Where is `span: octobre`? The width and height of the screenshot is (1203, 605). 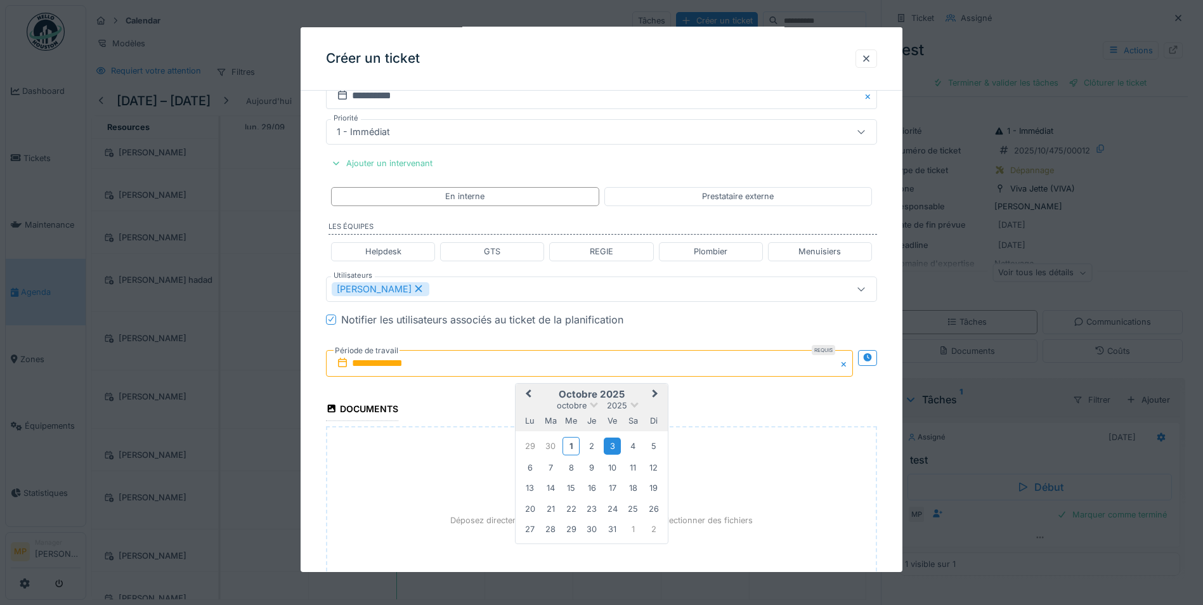
span: octobre is located at coordinates (571, 405).